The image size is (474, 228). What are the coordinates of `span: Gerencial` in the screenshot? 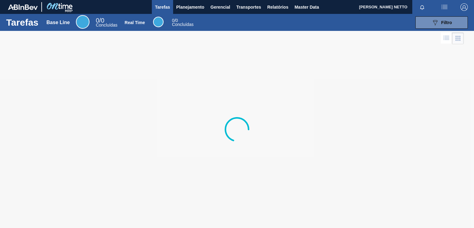 It's located at (220, 7).